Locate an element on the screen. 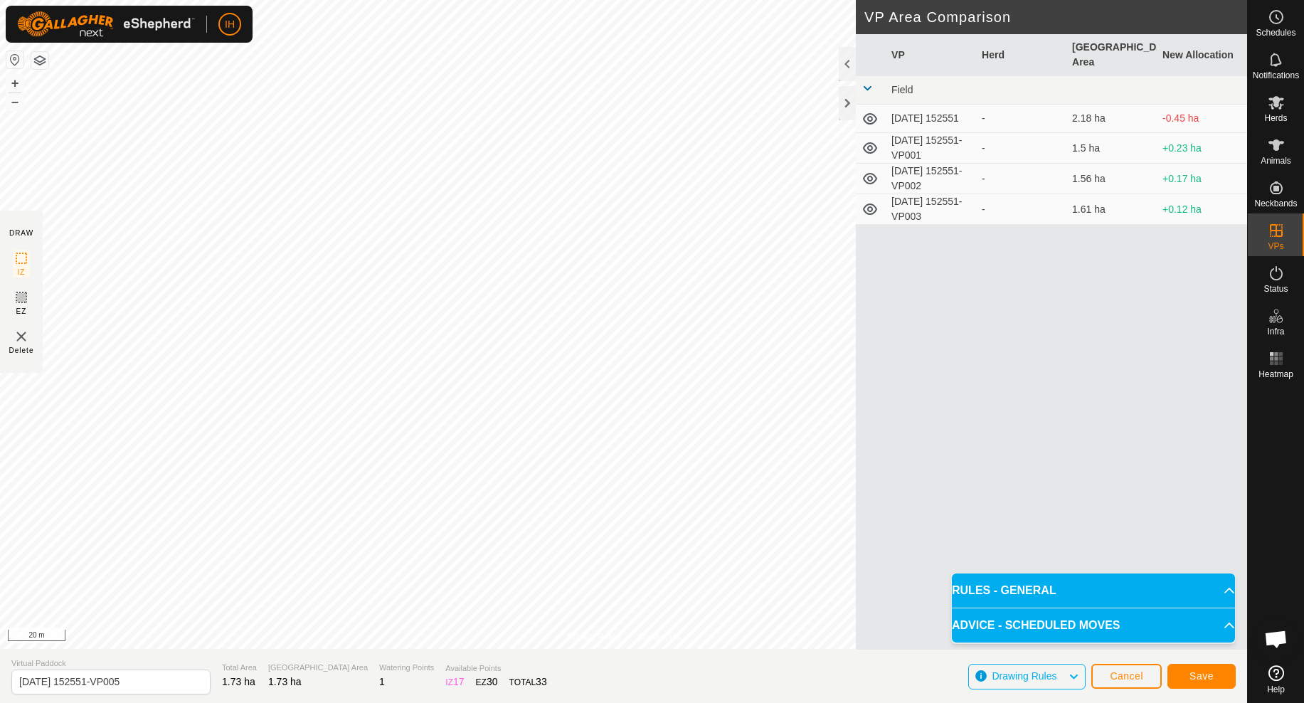  span: 33 is located at coordinates (542, 682).